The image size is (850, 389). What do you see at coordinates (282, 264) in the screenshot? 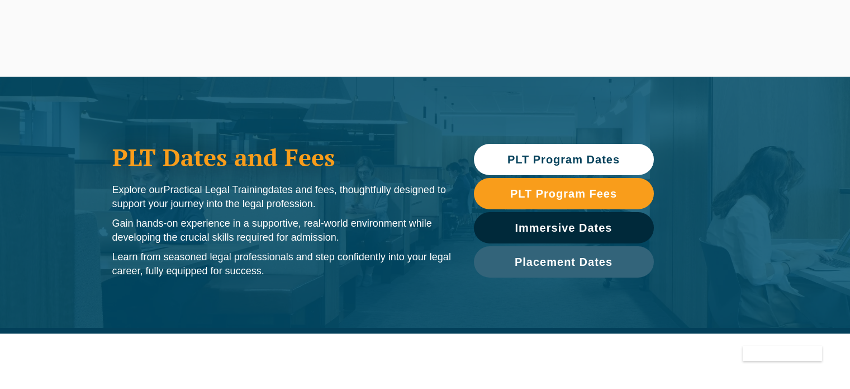
I see `p: Learn from seasoned legal professionals and step confidently into your legal career, fully equipp...` at bounding box center [282, 264].